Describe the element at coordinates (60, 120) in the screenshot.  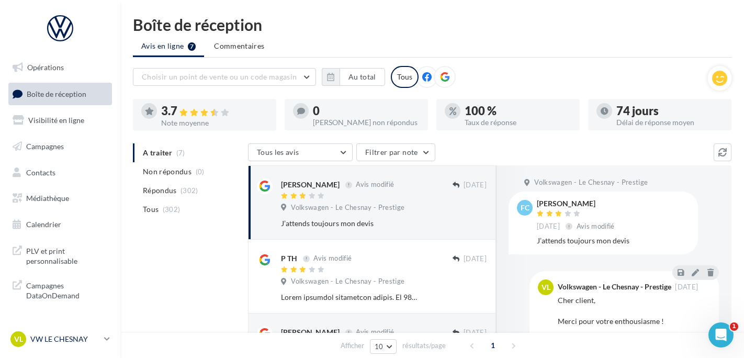
I see `a: Visibilité en ligne` at that location.